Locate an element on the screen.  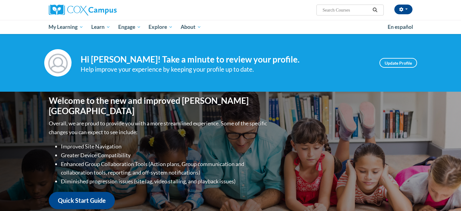
img: Profile Image is located at coordinates (58, 63).